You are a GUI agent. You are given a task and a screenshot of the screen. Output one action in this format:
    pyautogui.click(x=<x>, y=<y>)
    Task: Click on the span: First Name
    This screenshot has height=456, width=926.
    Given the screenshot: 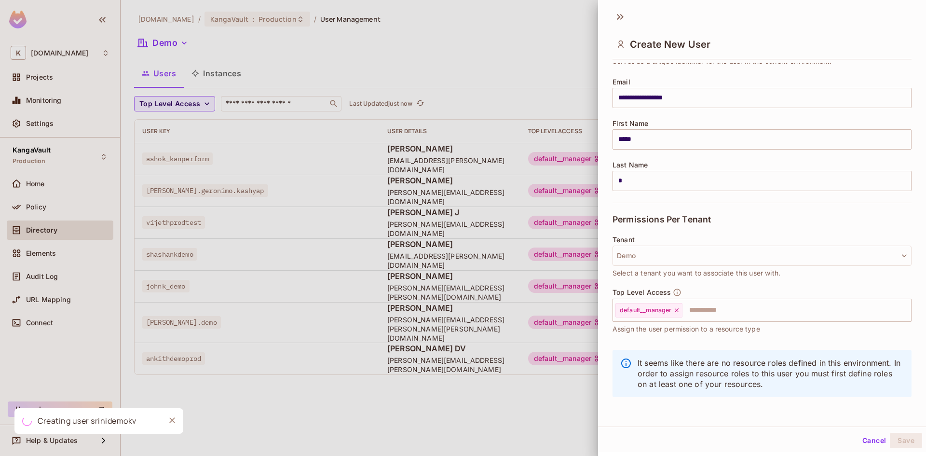 What is the action you would take?
    pyautogui.click(x=630, y=123)
    